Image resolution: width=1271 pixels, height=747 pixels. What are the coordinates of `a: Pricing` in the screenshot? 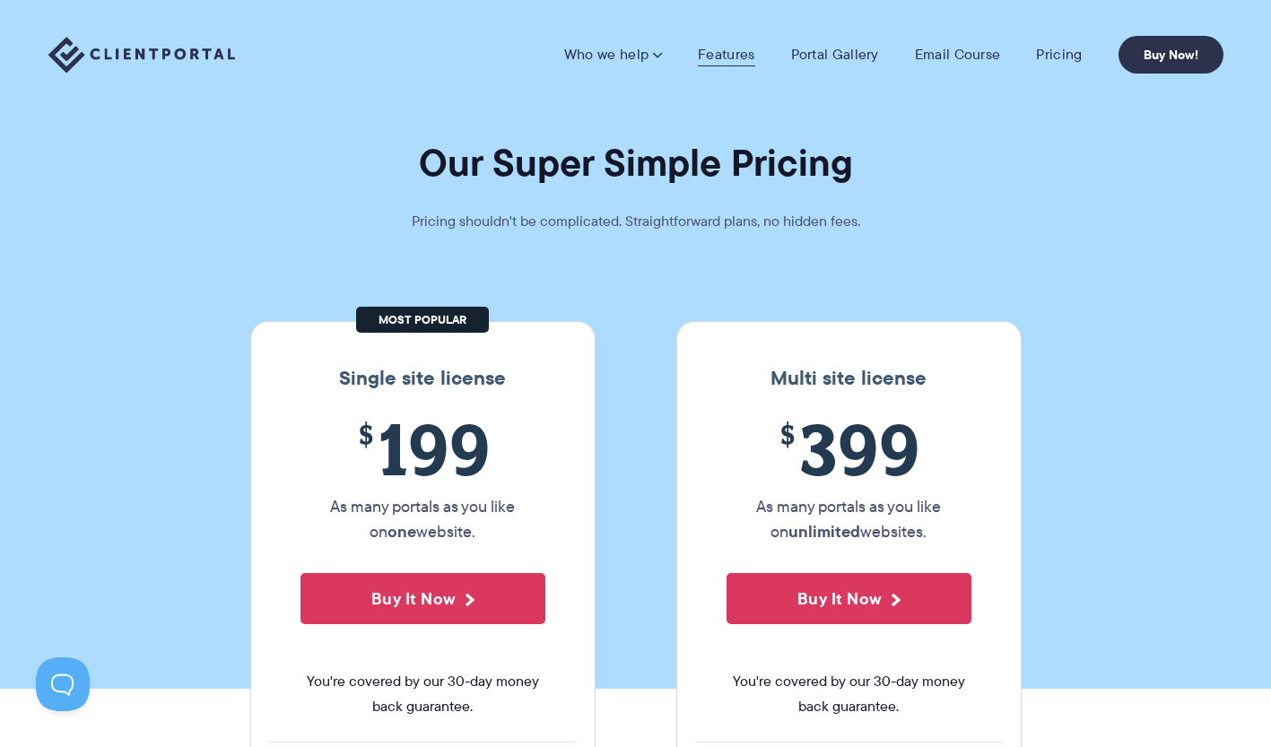 It's located at (1059, 55).